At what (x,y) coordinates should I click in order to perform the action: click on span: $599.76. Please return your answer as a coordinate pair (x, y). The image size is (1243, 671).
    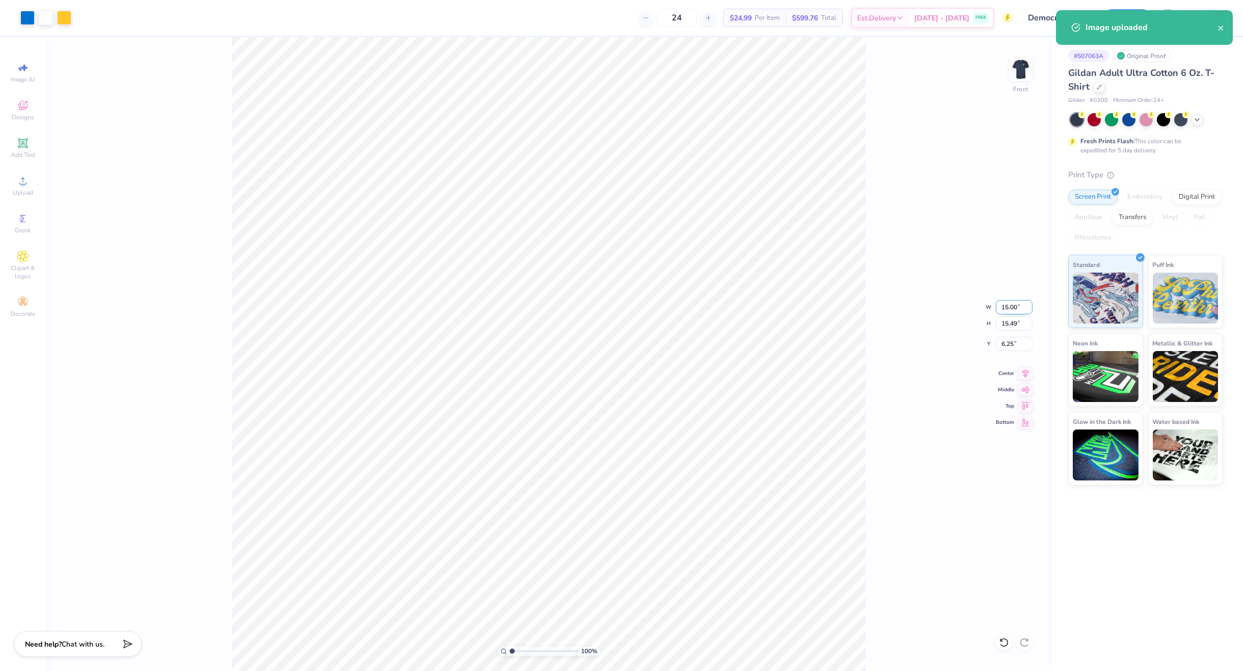
    Looking at the image, I should click on (805, 18).